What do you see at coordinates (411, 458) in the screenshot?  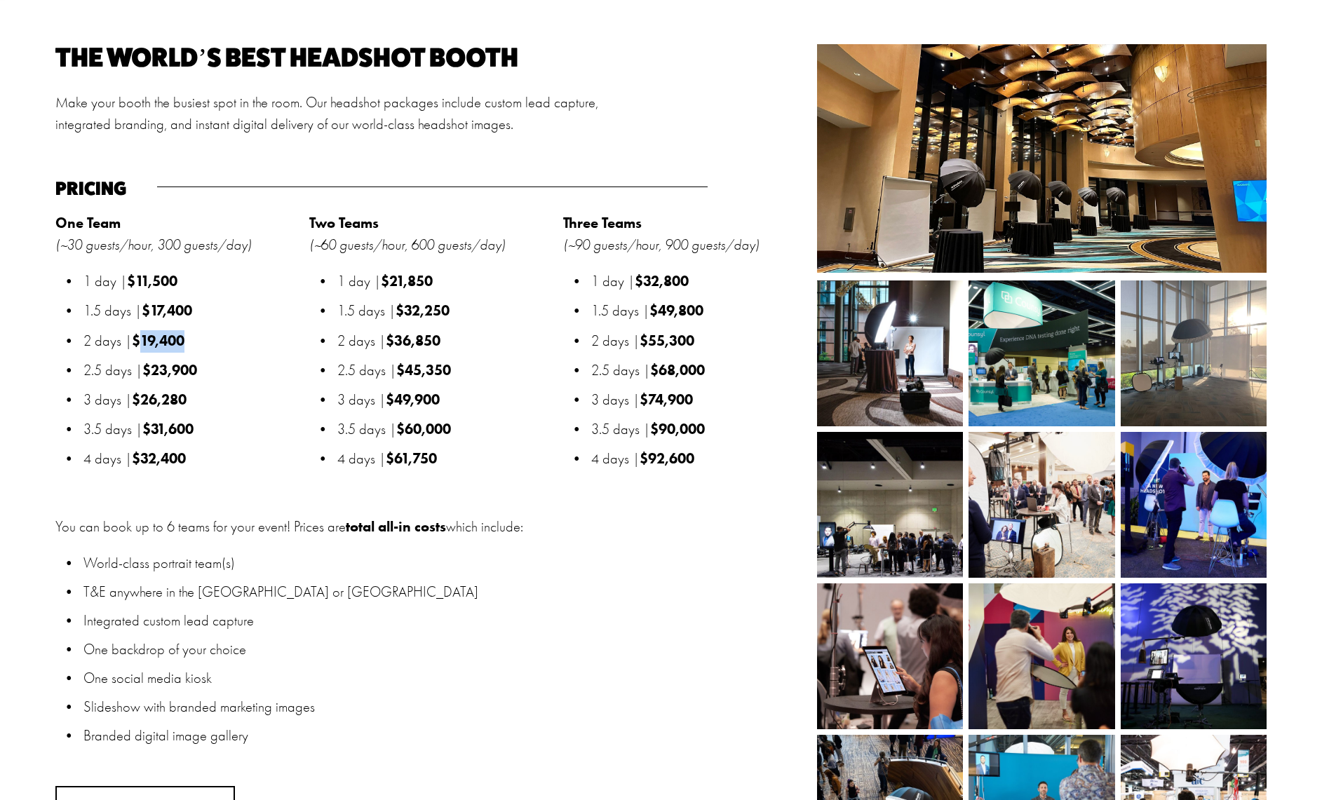 I see `strong: $61,750` at bounding box center [411, 458].